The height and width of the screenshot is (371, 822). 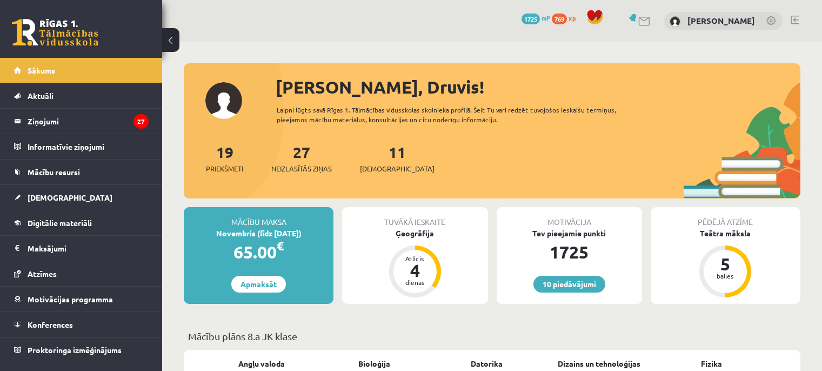 I want to click on a: Dizains un tehnoloģijas, so click(x=599, y=363).